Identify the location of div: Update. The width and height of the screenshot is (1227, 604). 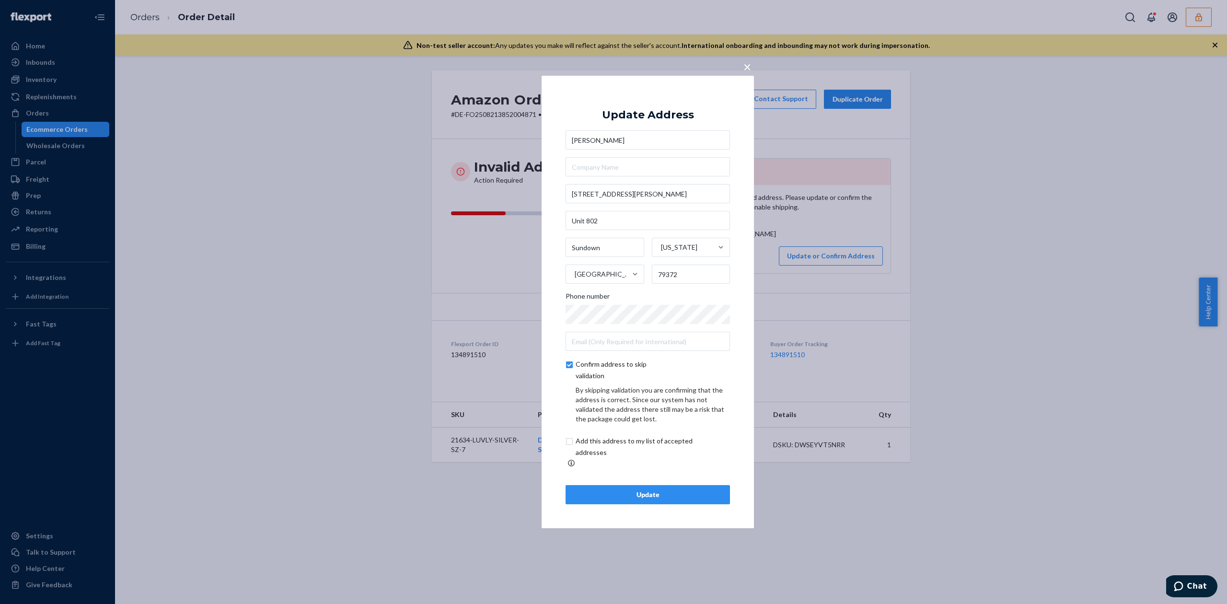
(648, 495).